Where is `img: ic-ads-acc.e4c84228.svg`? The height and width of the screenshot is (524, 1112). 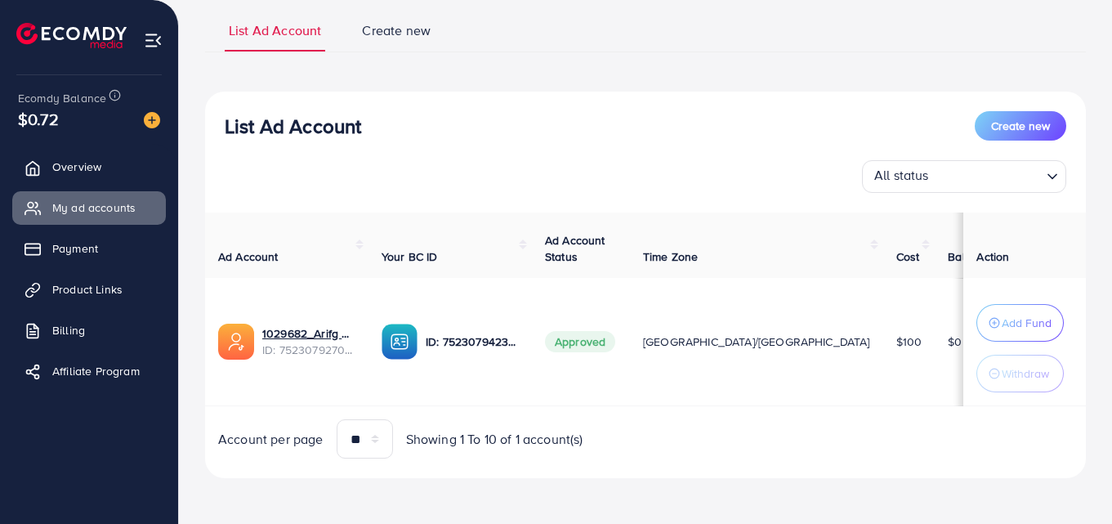 img: ic-ads-acc.e4c84228.svg is located at coordinates (236, 342).